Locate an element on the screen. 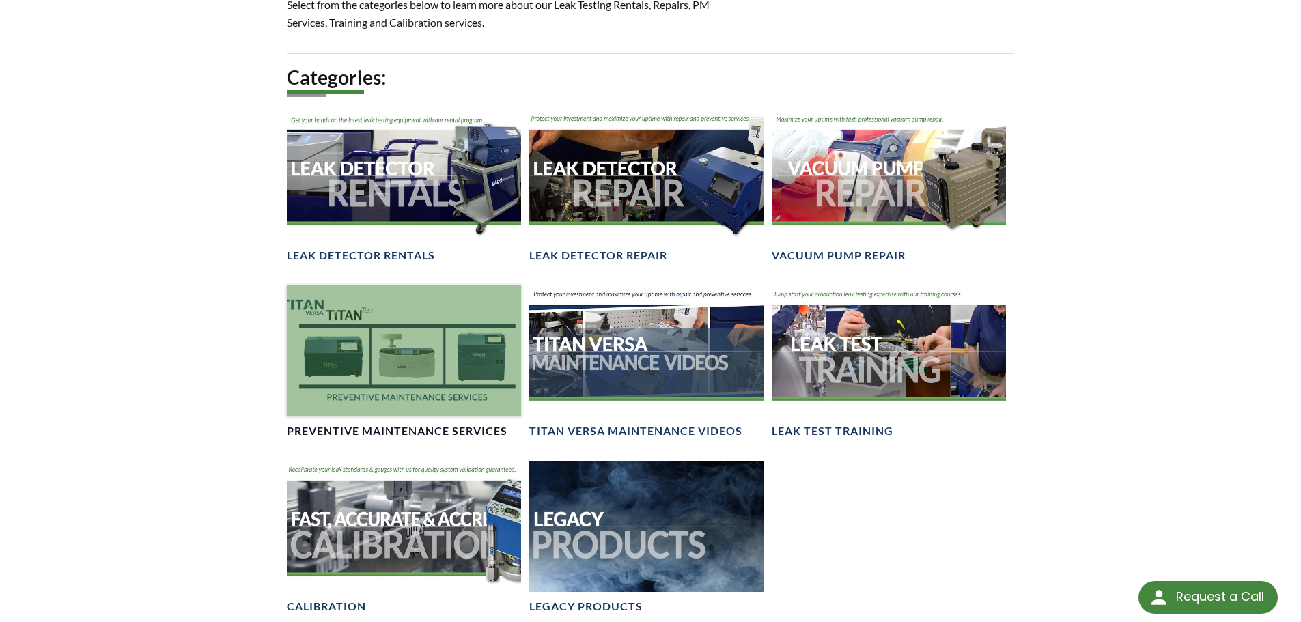  h4: Preventive Maintenance Services is located at coordinates (397, 431).